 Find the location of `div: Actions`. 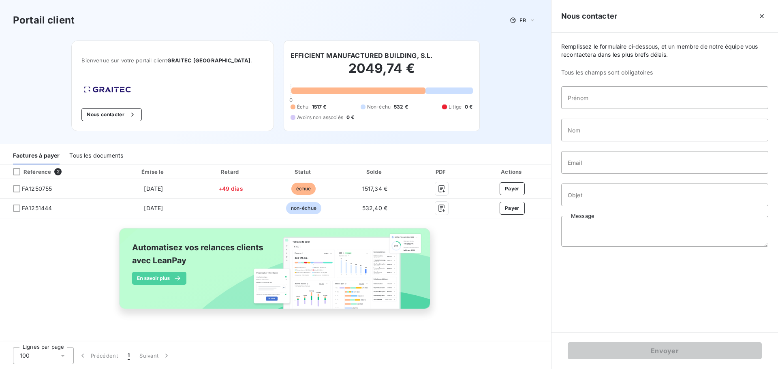

div: Actions is located at coordinates (512, 172).